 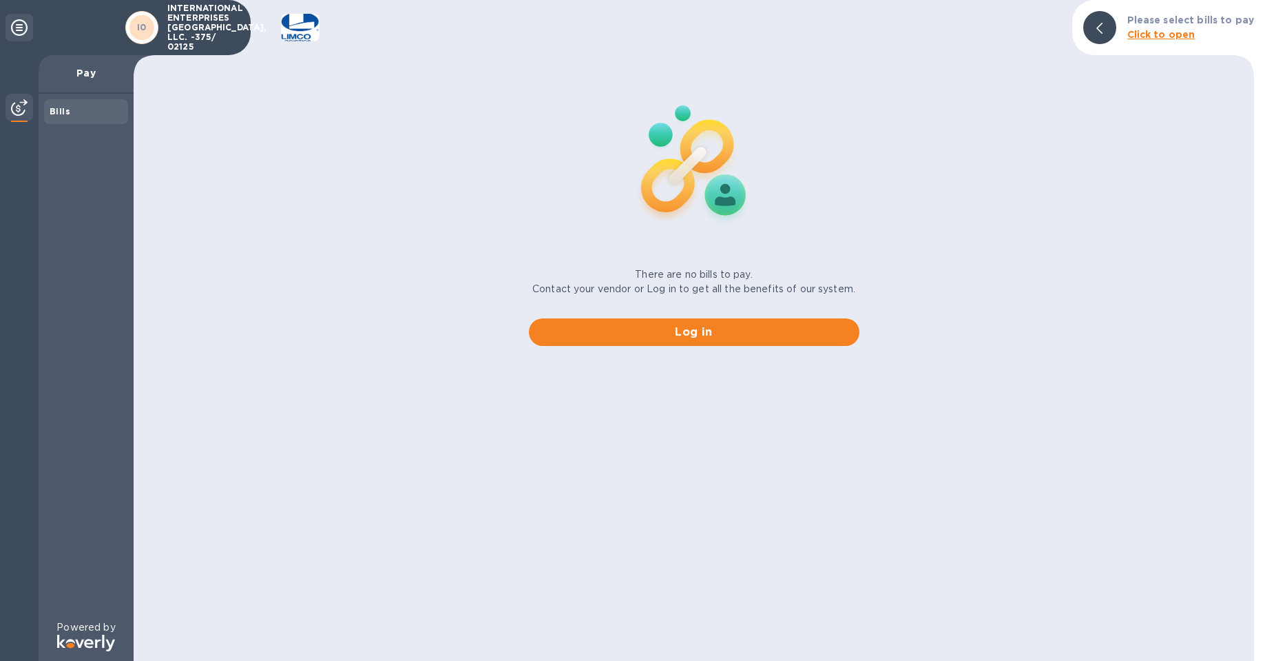 What do you see at coordinates (694, 332) in the screenshot?
I see `span: Log in` at bounding box center [694, 332].